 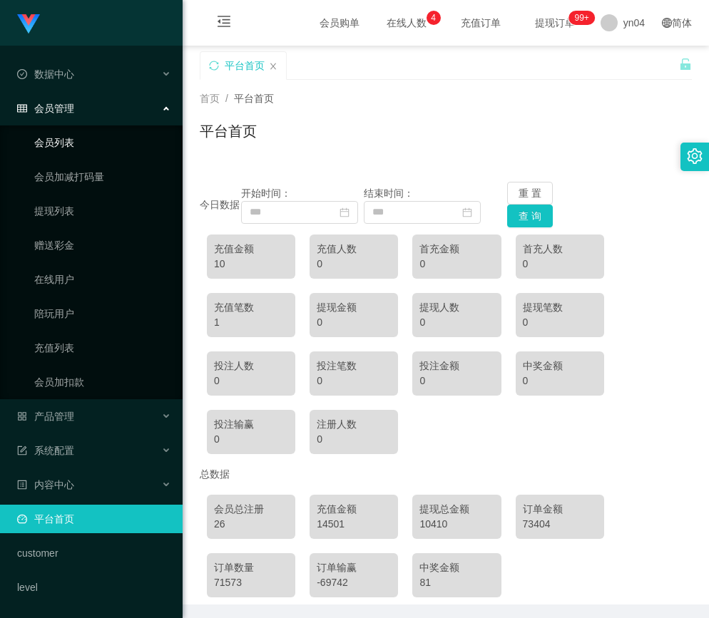 What do you see at coordinates (251, 424) in the screenshot?
I see `div: 投注输赢` at bounding box center [251, 424].